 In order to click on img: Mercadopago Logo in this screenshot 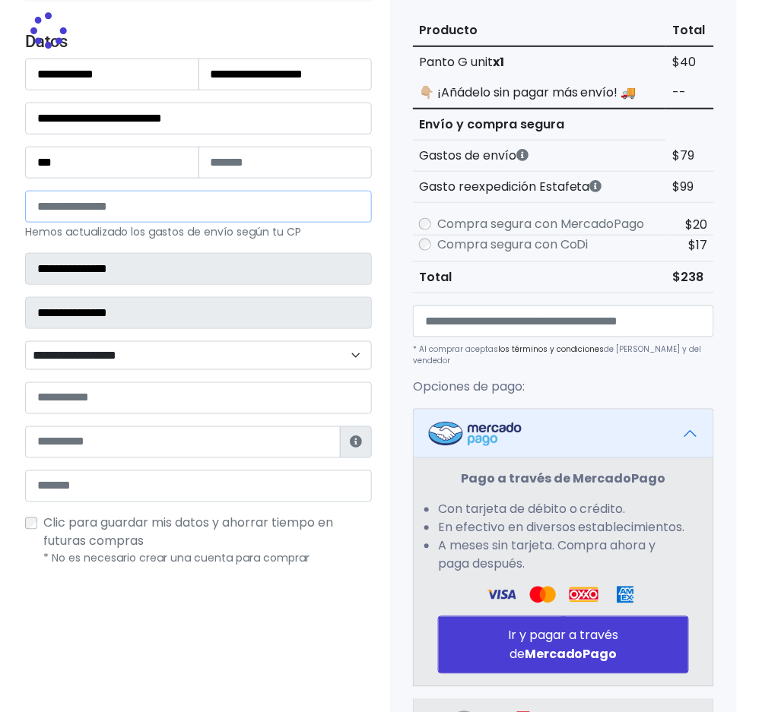, I will do `click(475, 434)`.